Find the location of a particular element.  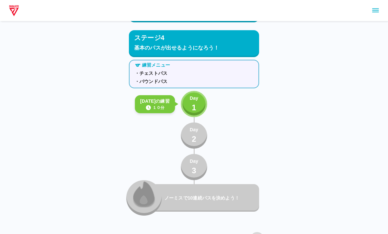

p: ・チェストパス is located at coordinates (194, 74).